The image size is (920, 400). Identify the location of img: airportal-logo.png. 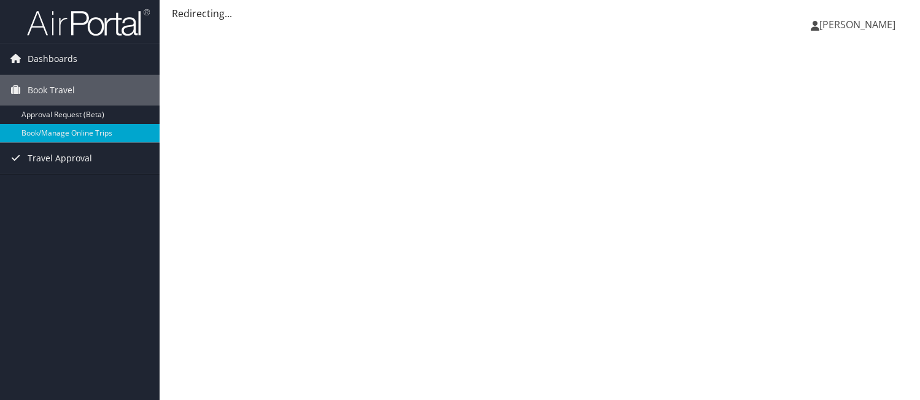
(88, 22).